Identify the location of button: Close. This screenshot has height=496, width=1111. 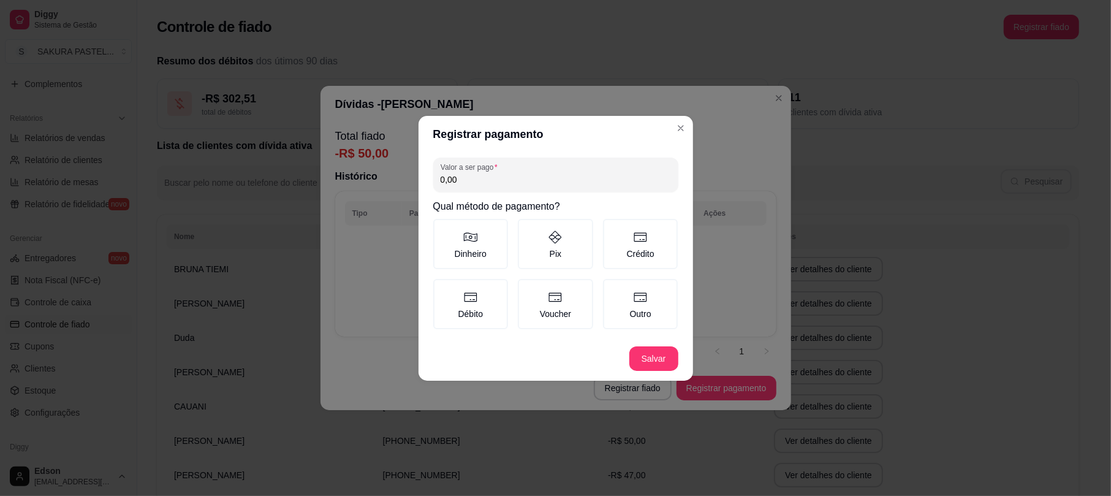
(681, 128).